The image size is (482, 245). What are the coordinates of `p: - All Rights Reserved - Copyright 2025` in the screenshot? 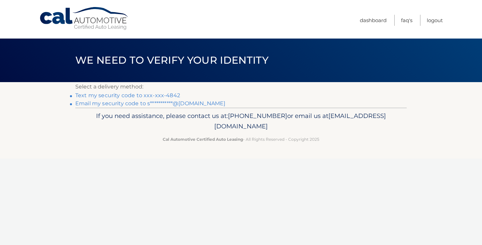 It's located at (241, 139).